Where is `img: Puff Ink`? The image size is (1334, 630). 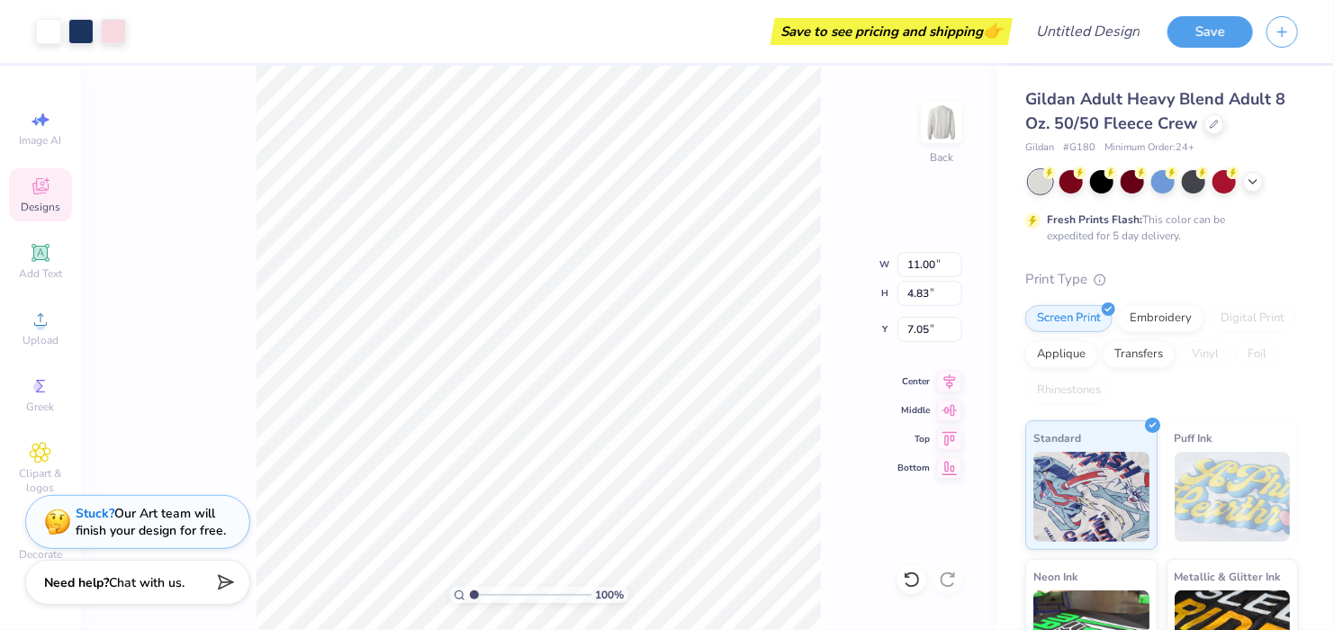
img: Puff Ink is located at coordinates (1232, 497).